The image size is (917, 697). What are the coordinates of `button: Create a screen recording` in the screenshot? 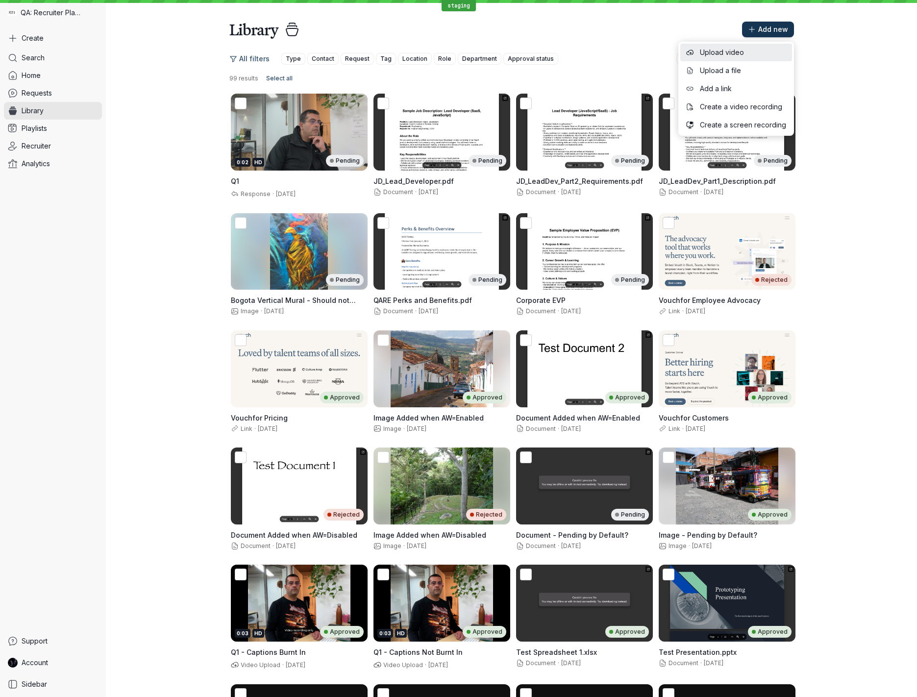 It's located at (736, 125).